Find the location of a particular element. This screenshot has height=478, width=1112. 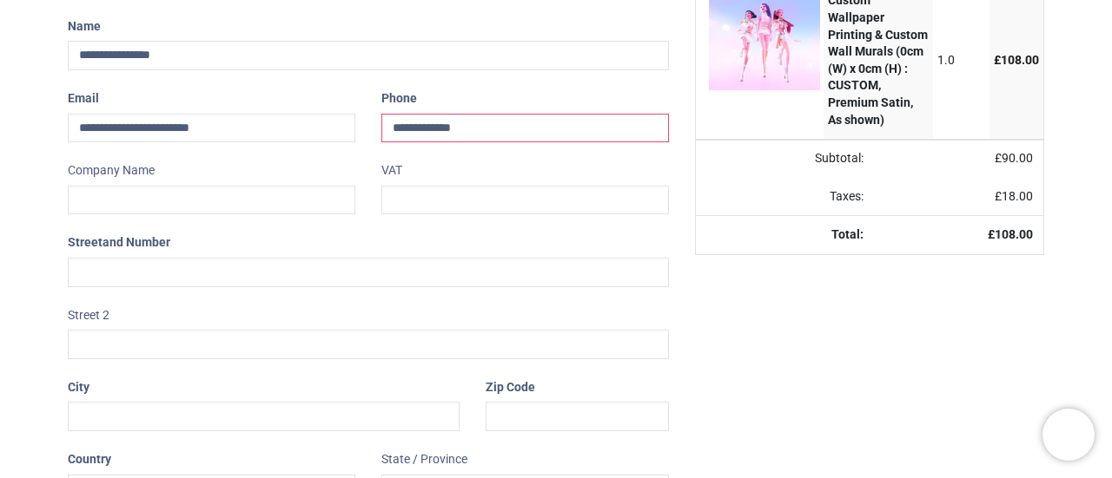

td: Taxes: is located at coordinates (784, 197).